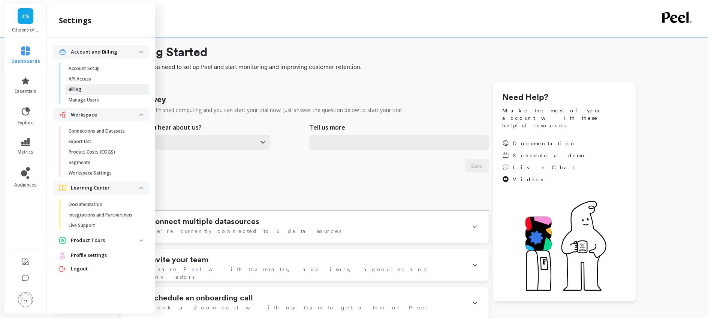  What do you see at coordinates (25, 91) in the screenshot?
I see `span: essentials` at bounding box center [25, 91].